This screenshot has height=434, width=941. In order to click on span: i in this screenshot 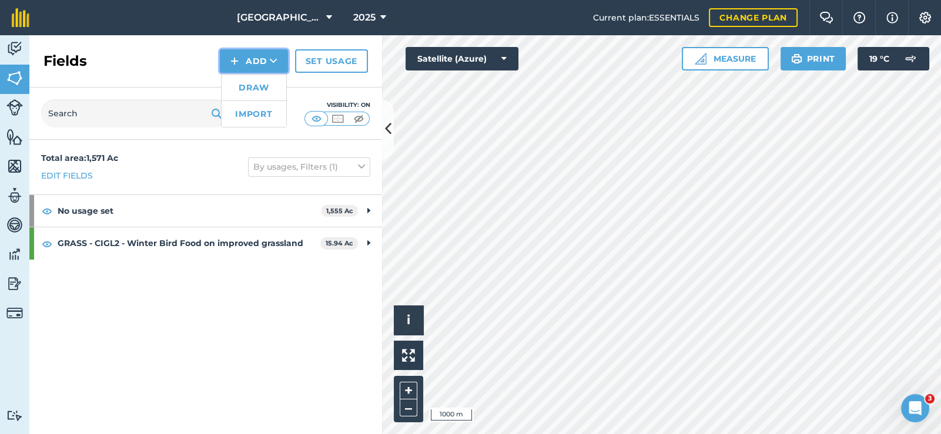, I will do `click(408, 320)`.